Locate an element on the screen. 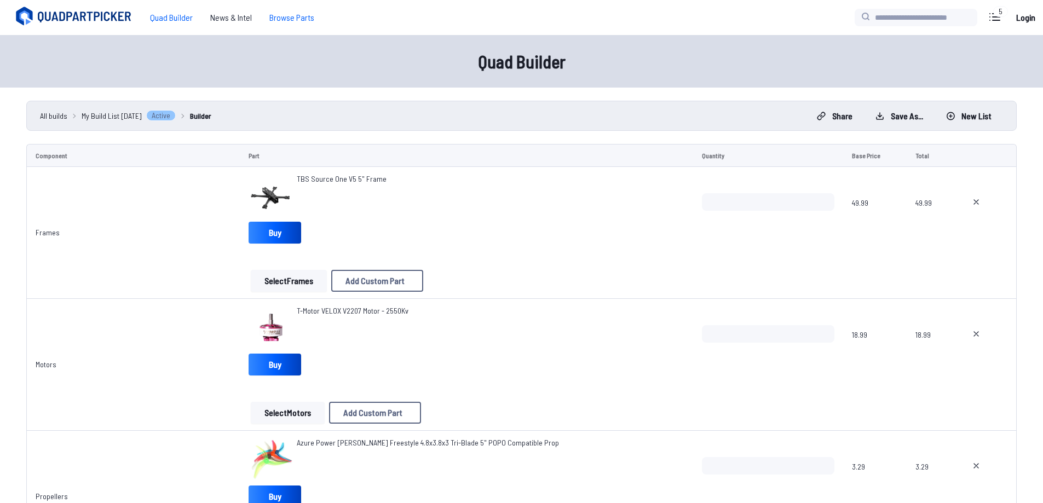  a: T-Motor VELOX V2207 Motor - 2550Kv is located at coordinates (353, 311).